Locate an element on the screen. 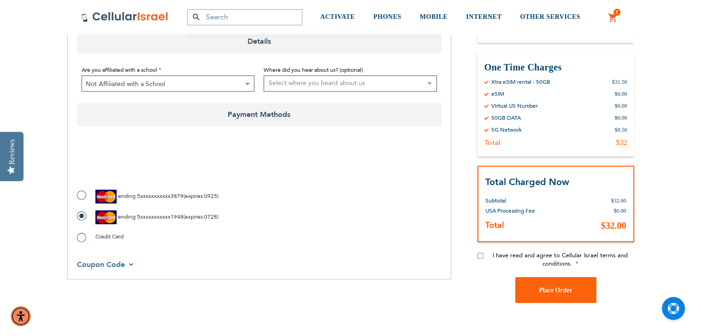 The image size is (701, 336). span: Coupon Code is located at coordinates (101, 265).